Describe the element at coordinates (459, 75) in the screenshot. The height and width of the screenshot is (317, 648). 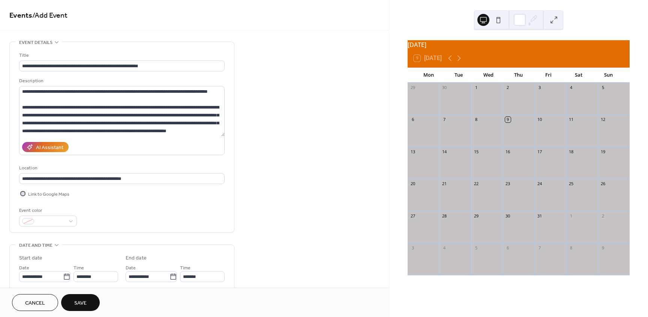
I see `div: Tue` at that location.